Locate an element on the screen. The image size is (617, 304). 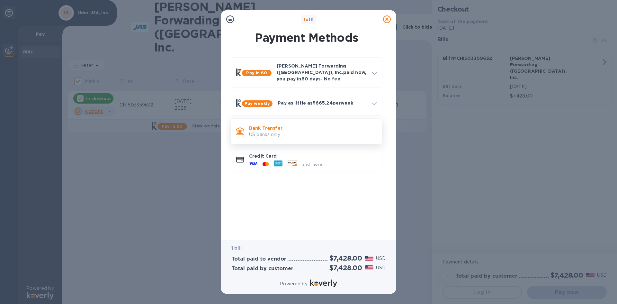
b: 1 bill is located at coordinates (236, 248).